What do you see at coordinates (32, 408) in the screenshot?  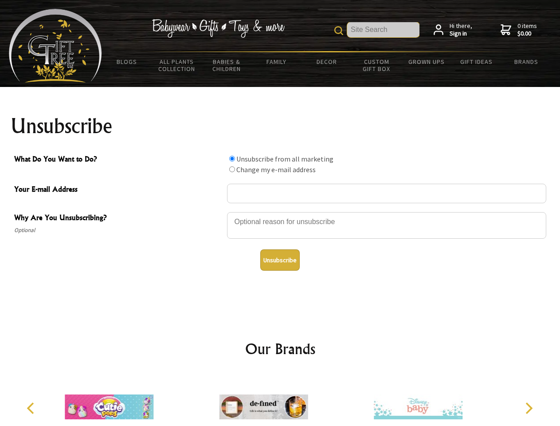 I see `button: Previous` at bounding box center [32, 408].